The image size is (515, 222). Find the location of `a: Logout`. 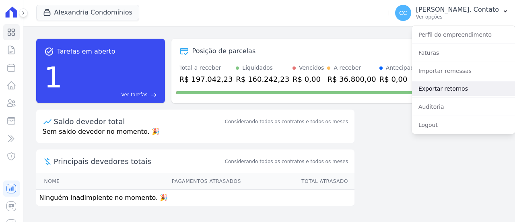

a: Logout is located at coordinates (463, 125).